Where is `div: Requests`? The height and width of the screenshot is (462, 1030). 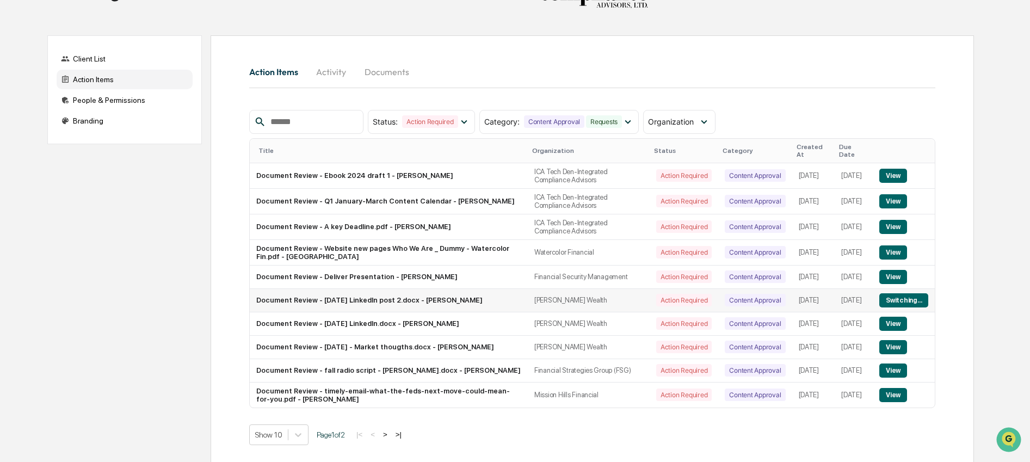 div: Requests is located at coordinates (604, 121).